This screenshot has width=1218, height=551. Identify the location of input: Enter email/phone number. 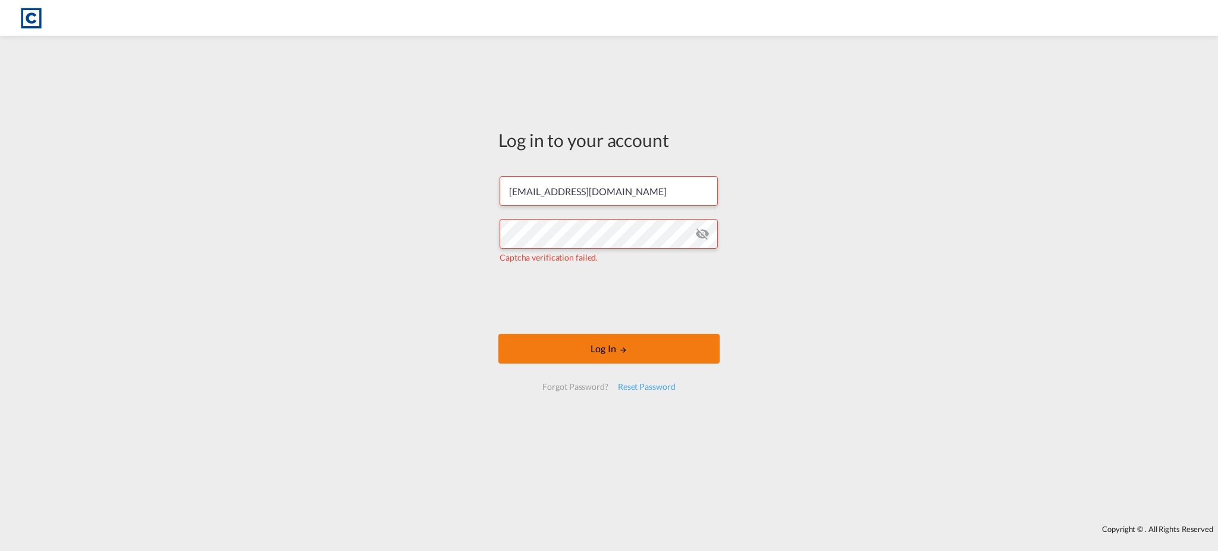
(608, 191).